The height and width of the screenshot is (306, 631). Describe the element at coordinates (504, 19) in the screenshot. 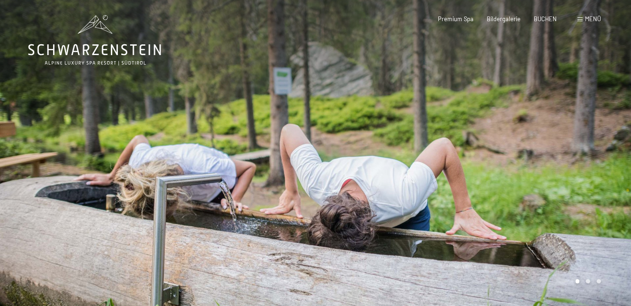

I see `span: Bildergalerie` at that location.